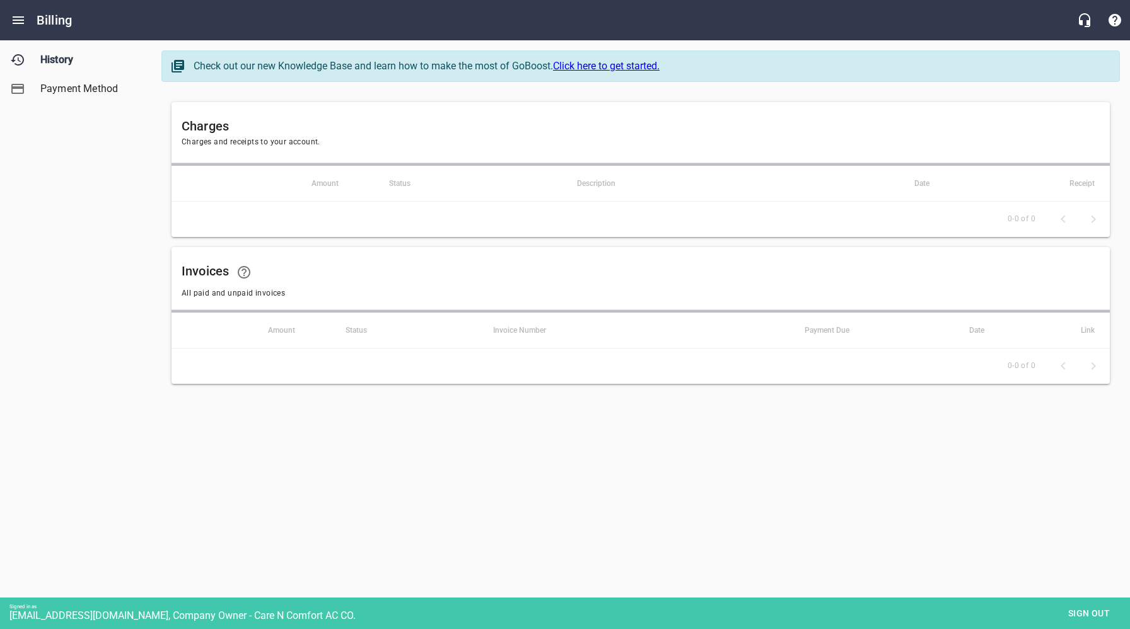 This screenshot has width=1130, height=629. I want to click on div: Signed in as, so click(569, 606).